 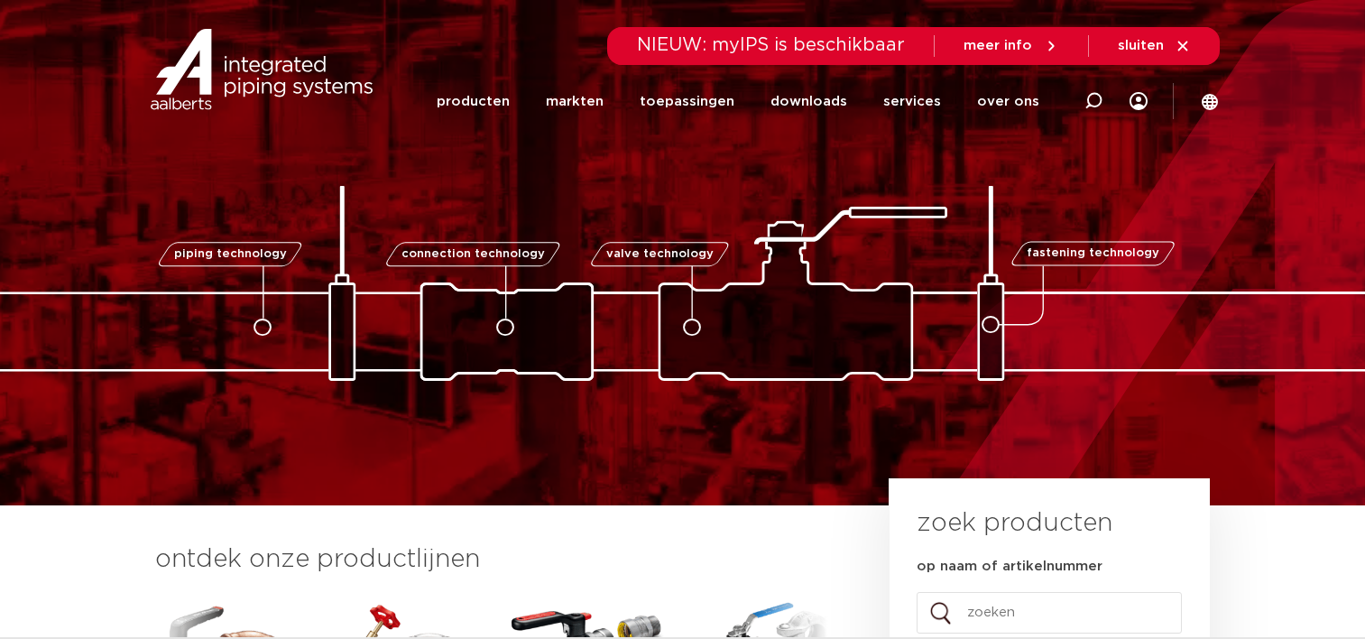 What do you see at coordinates (1093, 254) in the screenshot?
I see `span: fastening technology` at bounding box center [1093, 254].